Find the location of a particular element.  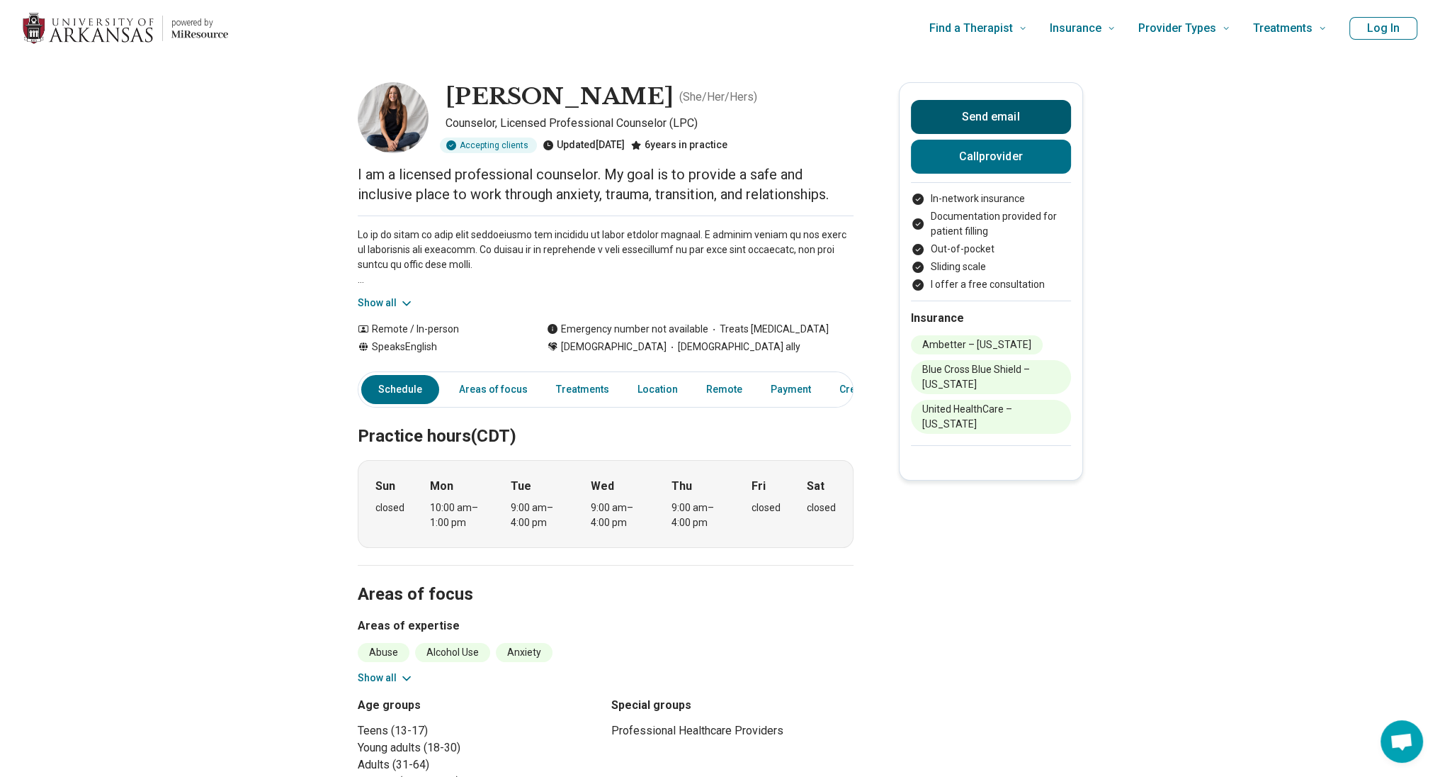

div: 10:00 am – 1:00 pm is located at coordinates (457, 515).